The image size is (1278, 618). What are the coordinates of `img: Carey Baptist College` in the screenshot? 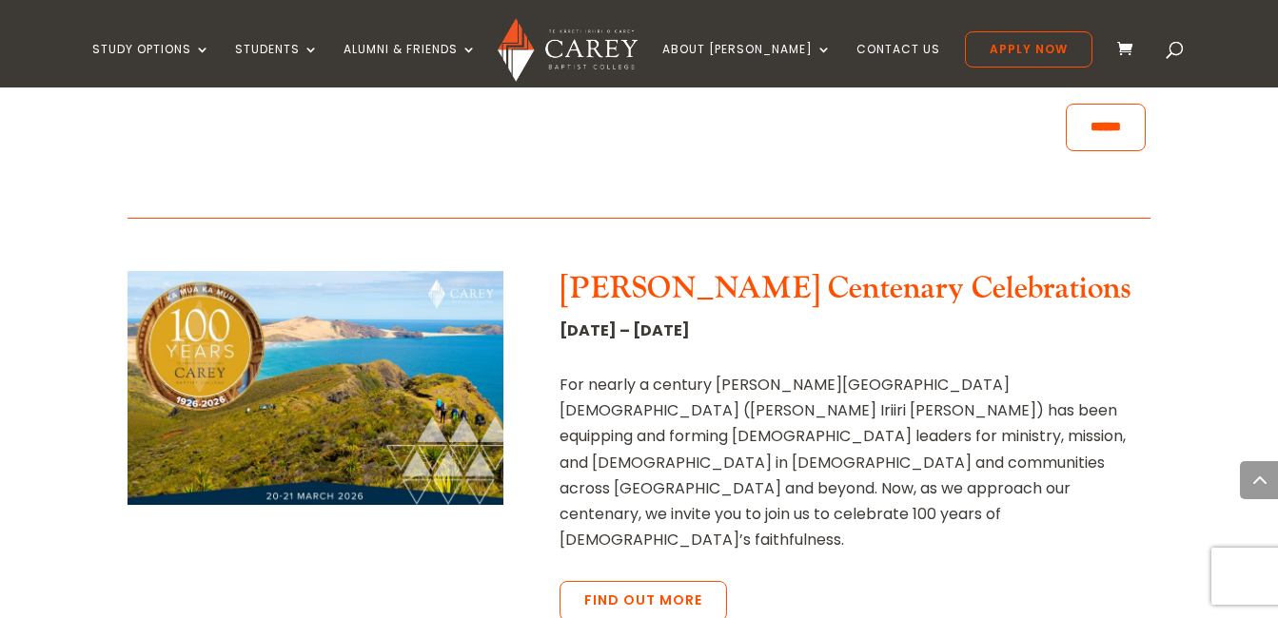 It's located at (567, 49).